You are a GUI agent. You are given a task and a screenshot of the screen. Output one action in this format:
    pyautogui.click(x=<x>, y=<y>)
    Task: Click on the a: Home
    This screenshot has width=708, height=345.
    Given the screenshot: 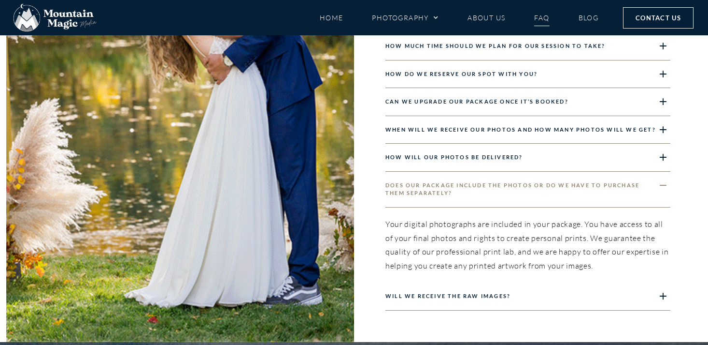 What is the action you would take?
    pyautogui.click(x=331, y=17)
    